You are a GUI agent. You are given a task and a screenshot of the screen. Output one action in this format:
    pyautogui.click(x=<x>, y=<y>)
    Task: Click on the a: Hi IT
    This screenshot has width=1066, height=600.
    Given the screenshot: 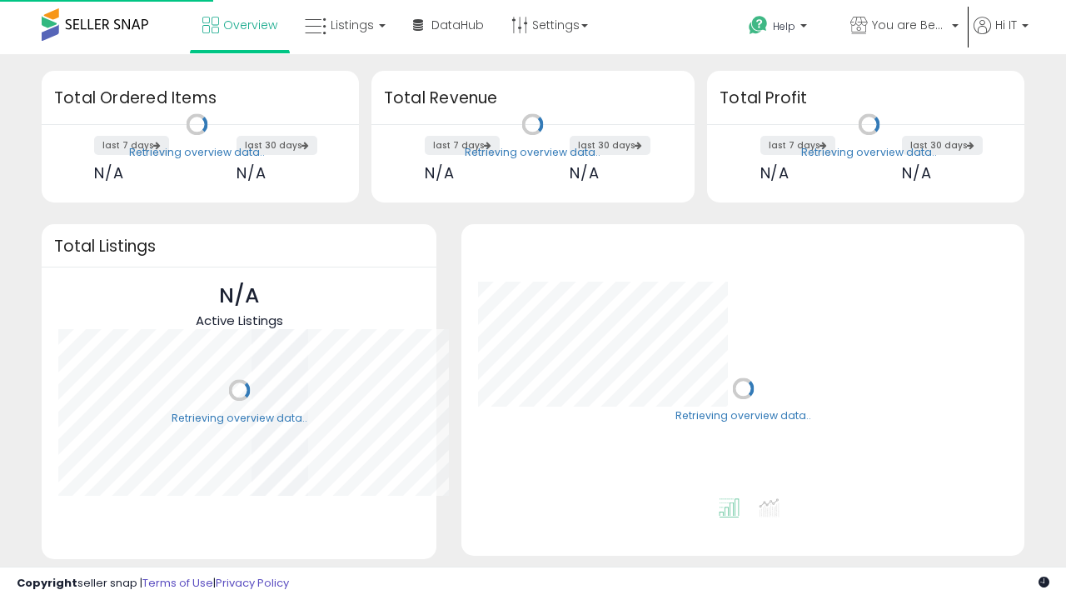 What is the action you would take?
    pyautogui.click(x=1001, y=35)
    